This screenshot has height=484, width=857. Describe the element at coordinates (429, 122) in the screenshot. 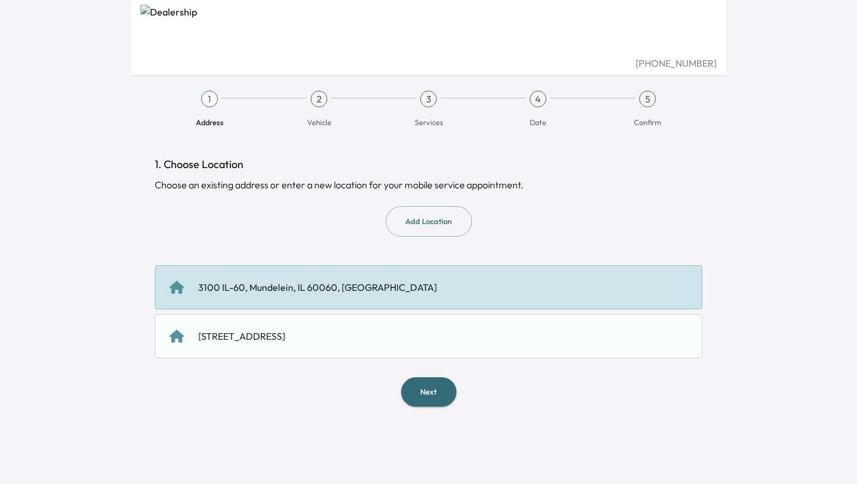

I see `span: Services` at that location.